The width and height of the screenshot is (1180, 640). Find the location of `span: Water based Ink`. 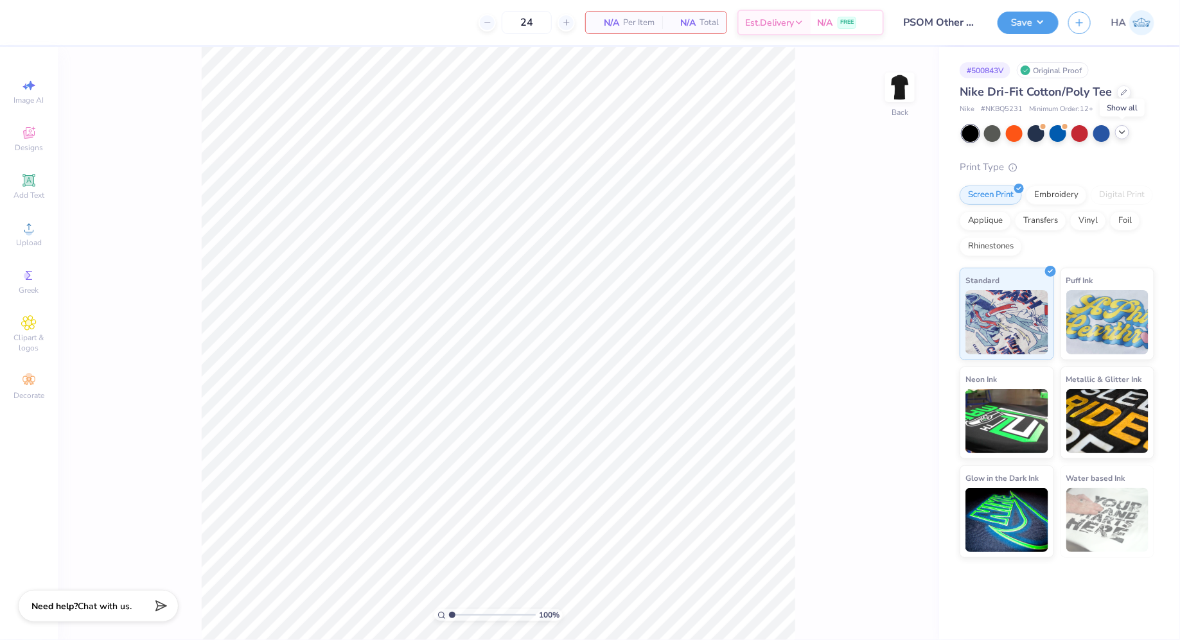

span: Water based Ink is located at coordinates (1096, 478).